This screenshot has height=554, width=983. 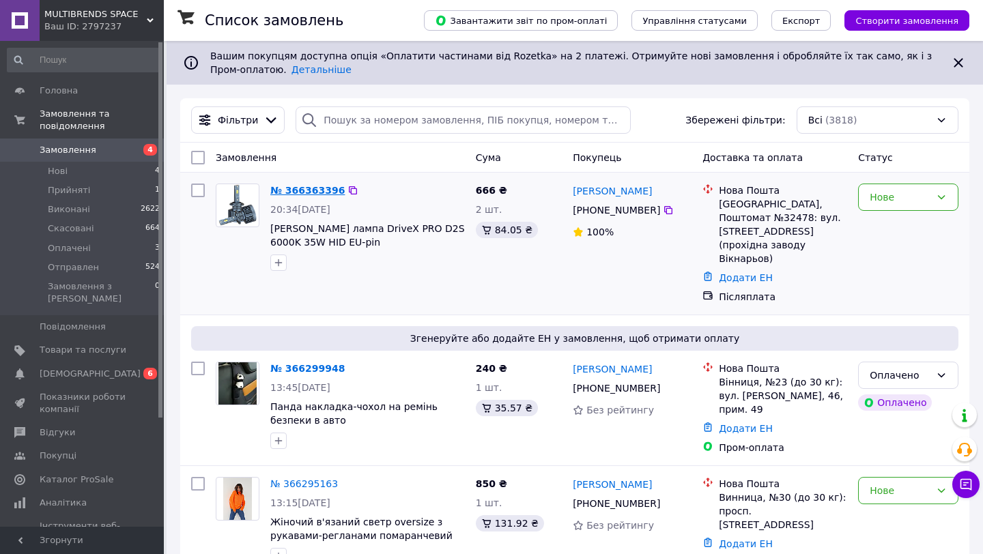 I want to click on span: 3, so click(x=157, y=248).